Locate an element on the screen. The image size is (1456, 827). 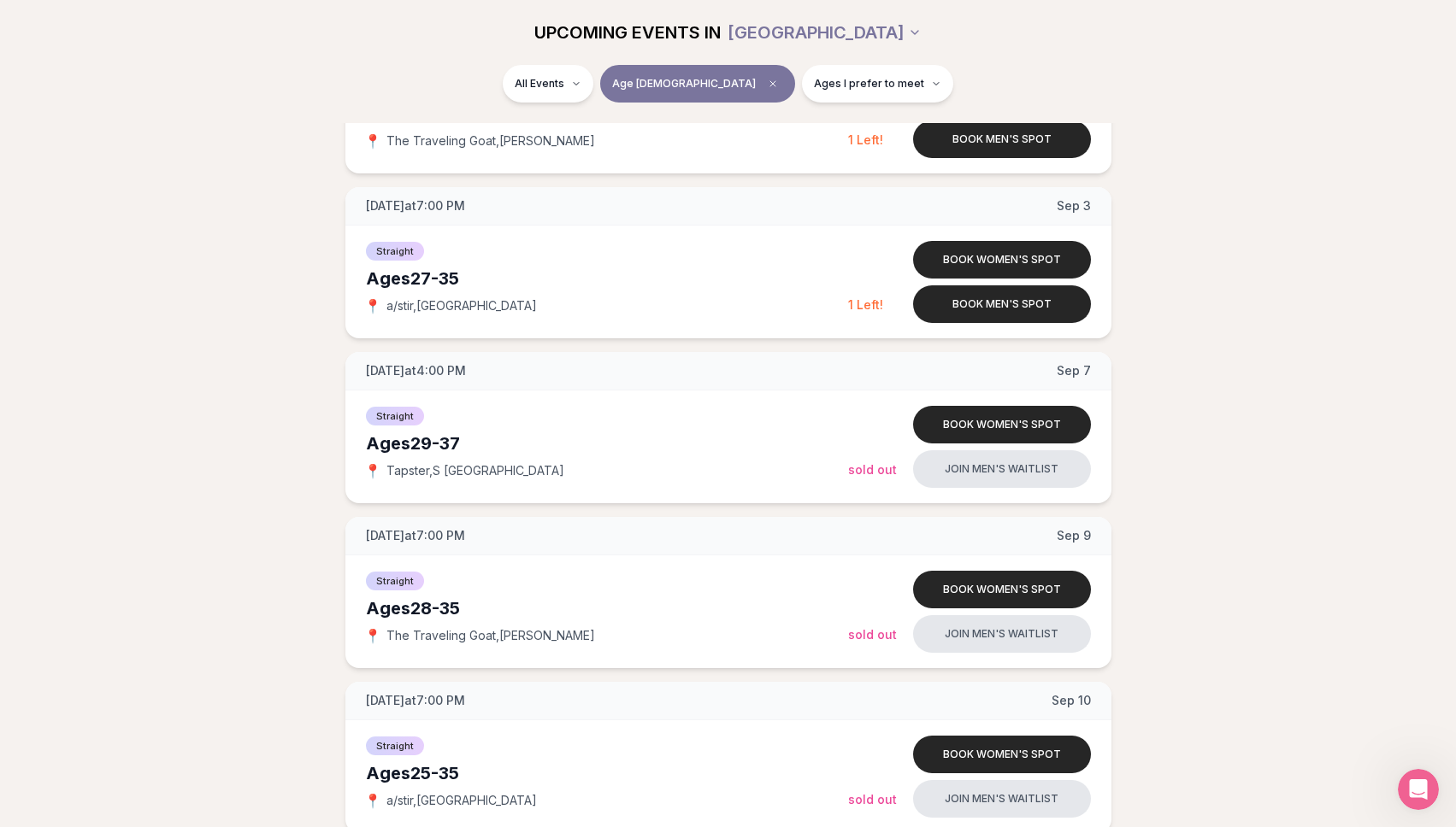
span: Sep 10 is located at coordinates (1071, 701).